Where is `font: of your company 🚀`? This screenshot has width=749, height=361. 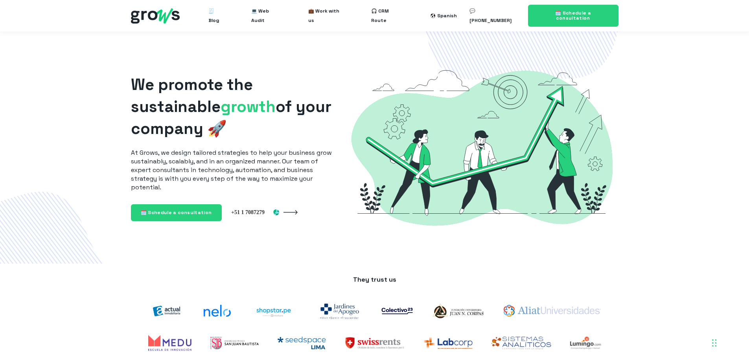
font: of your company 🚀 is located at coordinates (231, 118).